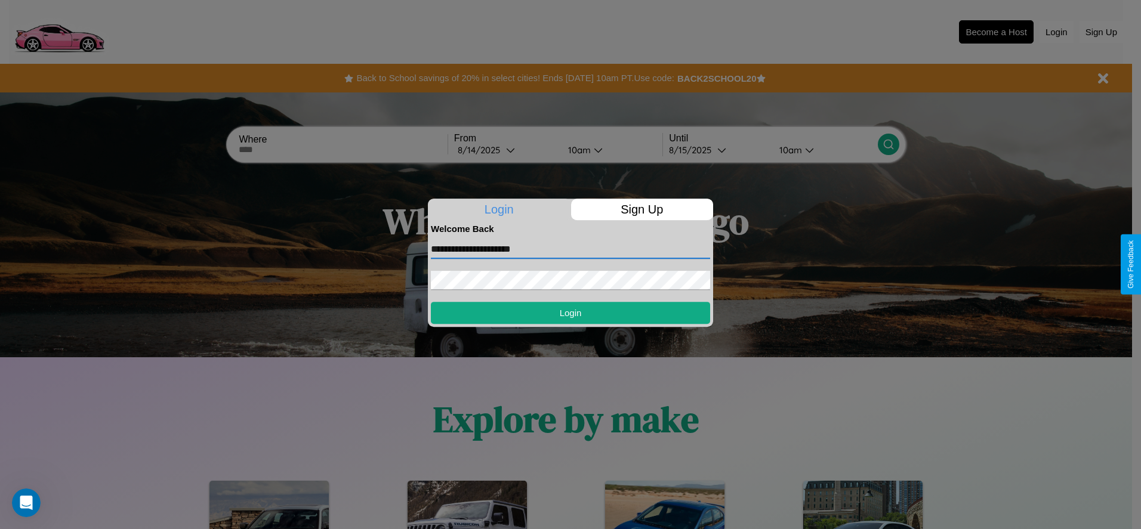 This screenshot has height=529, width=1141. I want to click on p: Sign Up, so click(642, 209).